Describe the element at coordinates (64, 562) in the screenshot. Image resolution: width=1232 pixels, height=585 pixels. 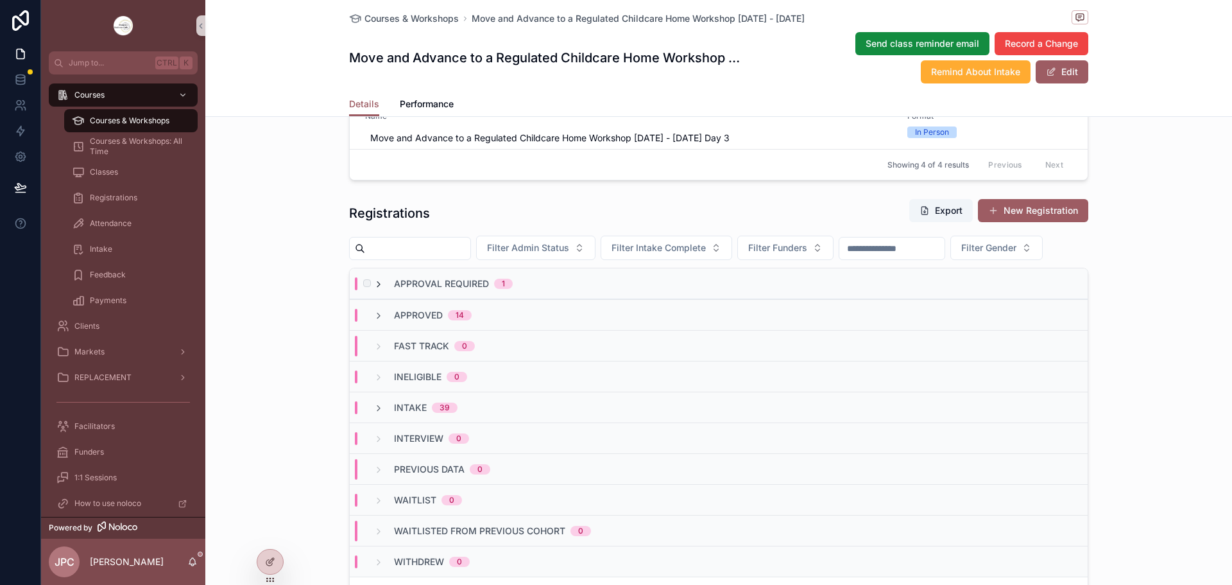
I see `span: JPC` at that location.